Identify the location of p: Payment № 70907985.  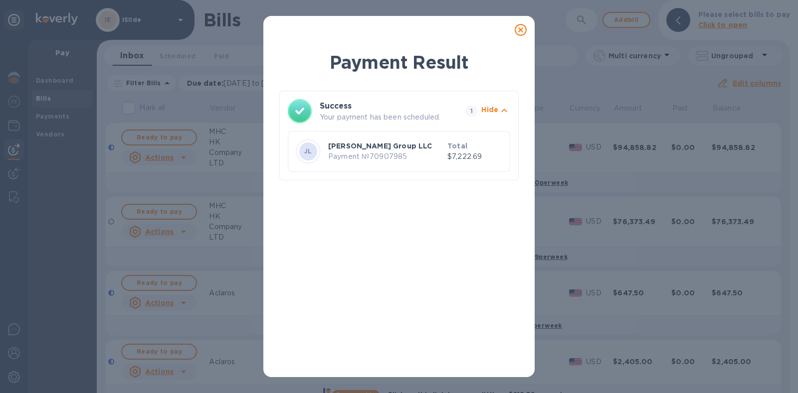
(385, 157).